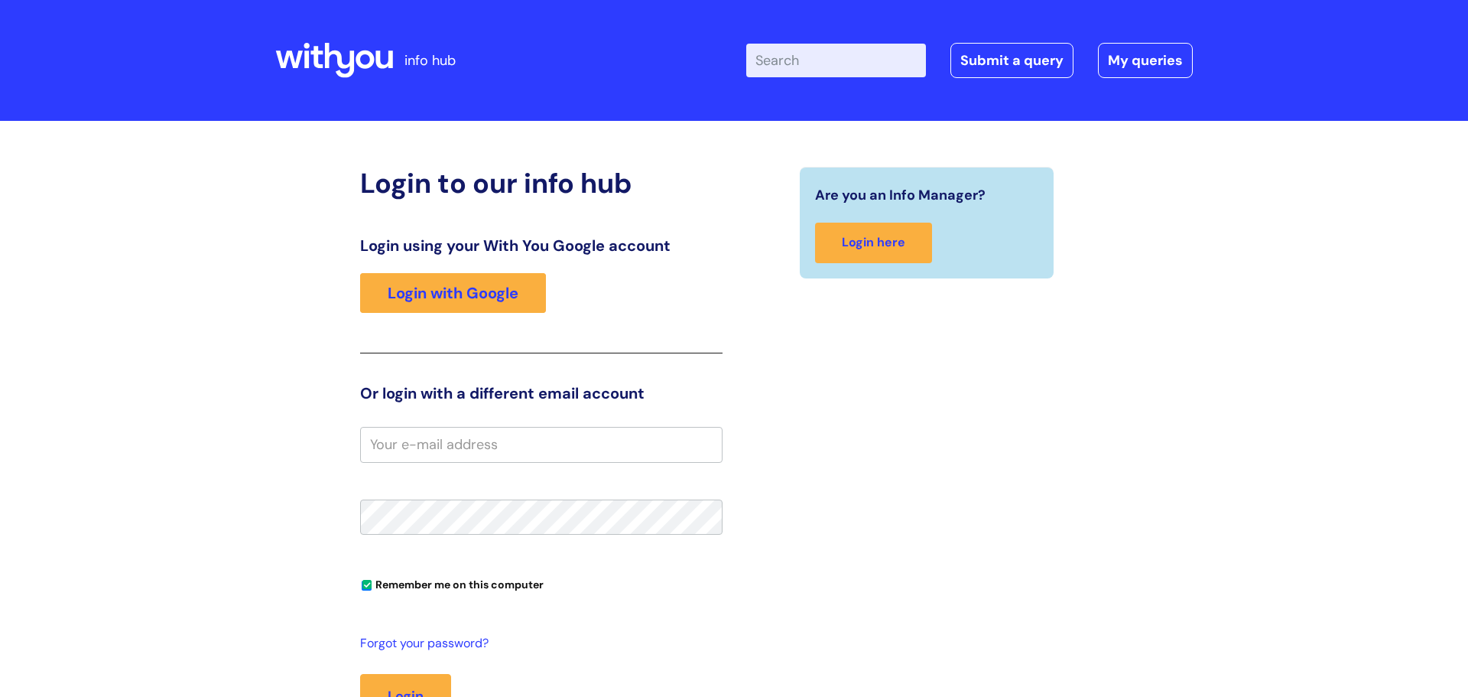 Image resolution: width=1468 pixels, height=697 pixels. What do you see at coordinates (366, 585) in the screenshot?
I see `input: Remember me on this computer` at bounding box center [366, 585].